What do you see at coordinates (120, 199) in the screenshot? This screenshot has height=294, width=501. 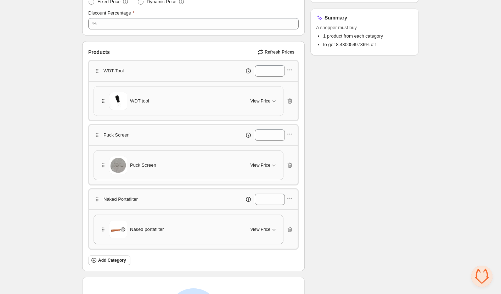 I see `p: Naked Portafilter` at bounding box center [120, 199].